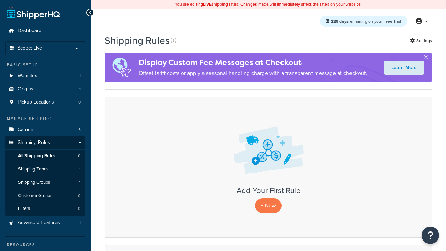 The width and height of the screenshot is (446, 251). Describe the element at coordinates (37, 156) in the screenshot. I see `span: All Shipping Rules` at that location.